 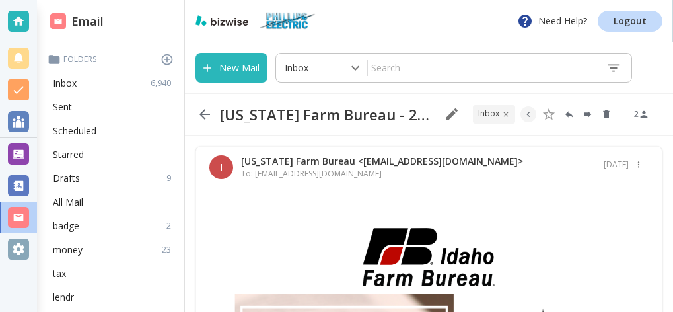 What do you see at coordinates (113, 83) in the screenshot?
I see `div: Inbox6,940` at bounding box center [113, 83].